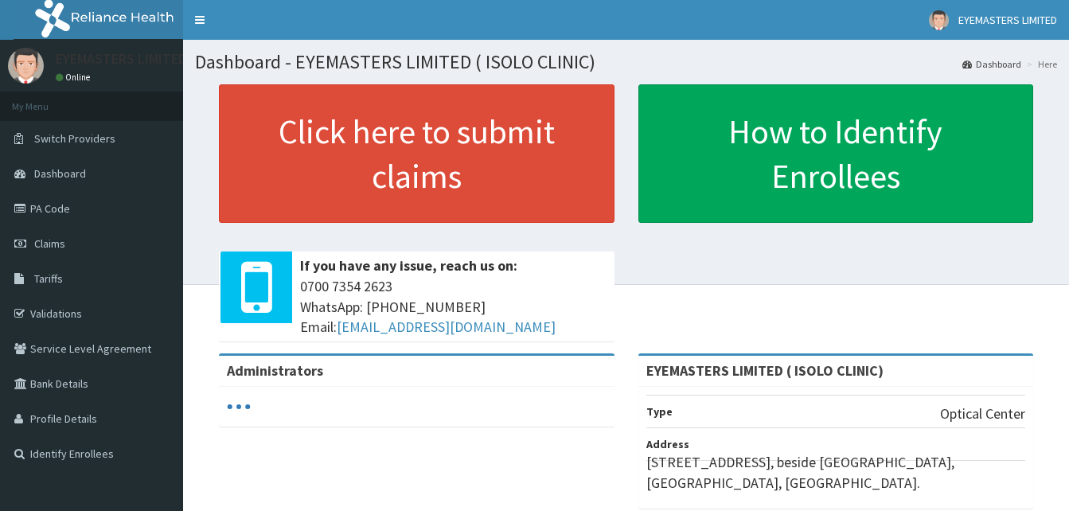 This screenshot has height=511, width=1069. Describe the element at coordinates (1039, 64) in the screenshot. I see `li: Here` at that location.